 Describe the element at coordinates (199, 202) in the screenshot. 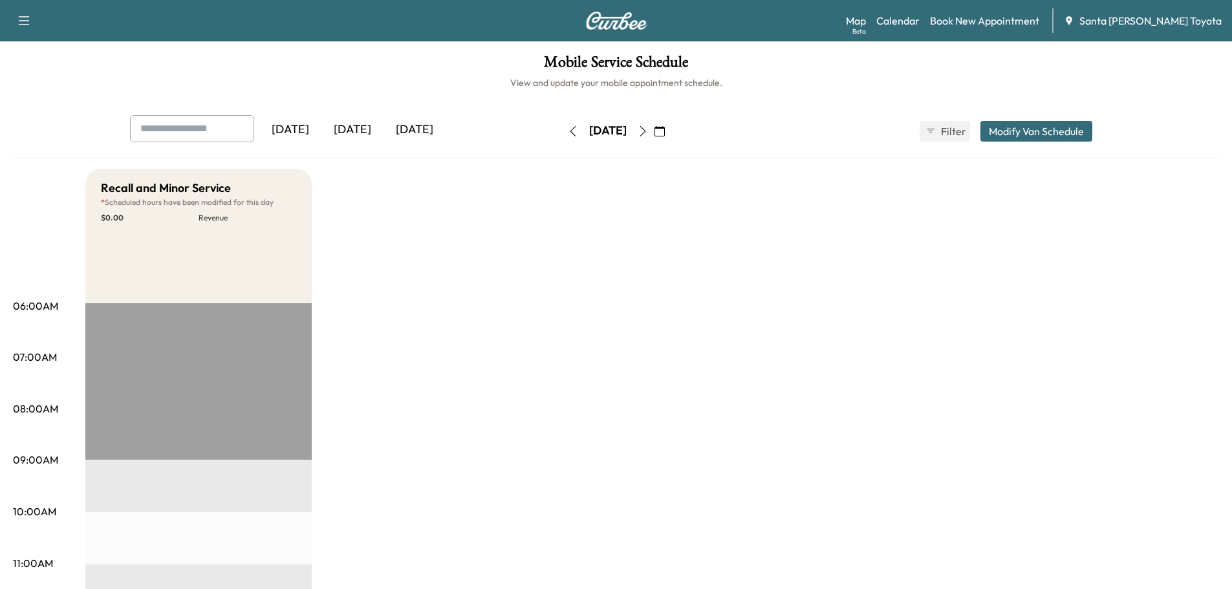

I see `p: Scheduled hours have been modified for this day` at that location.